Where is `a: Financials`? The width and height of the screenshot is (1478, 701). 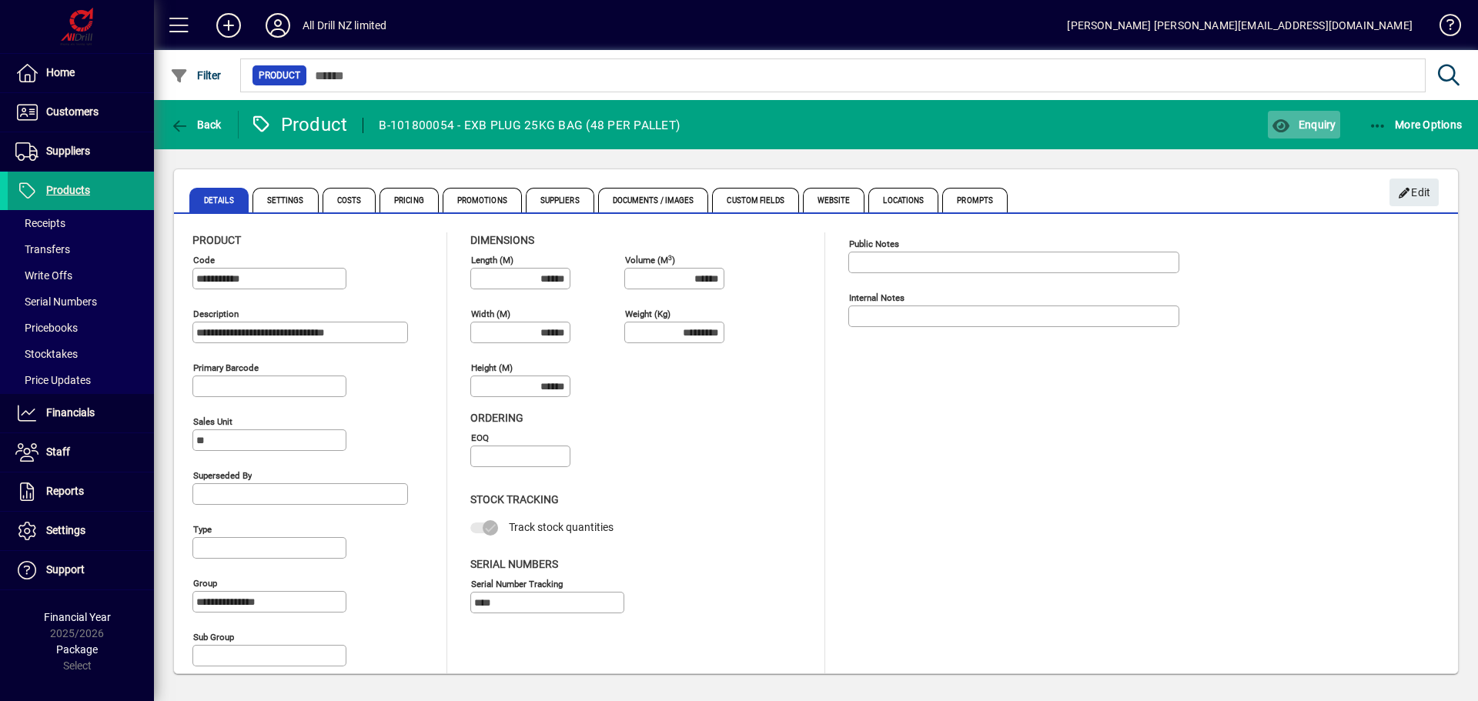 a: Financials is located at coordinates (81, 413).